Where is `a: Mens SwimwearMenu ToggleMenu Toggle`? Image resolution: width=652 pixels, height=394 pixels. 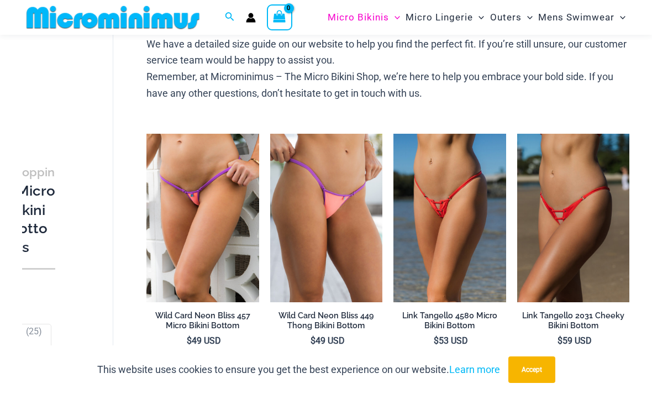
a: Mens SwimwearMenu ToggleMenu Toggle is located at coordinates (582, 17).